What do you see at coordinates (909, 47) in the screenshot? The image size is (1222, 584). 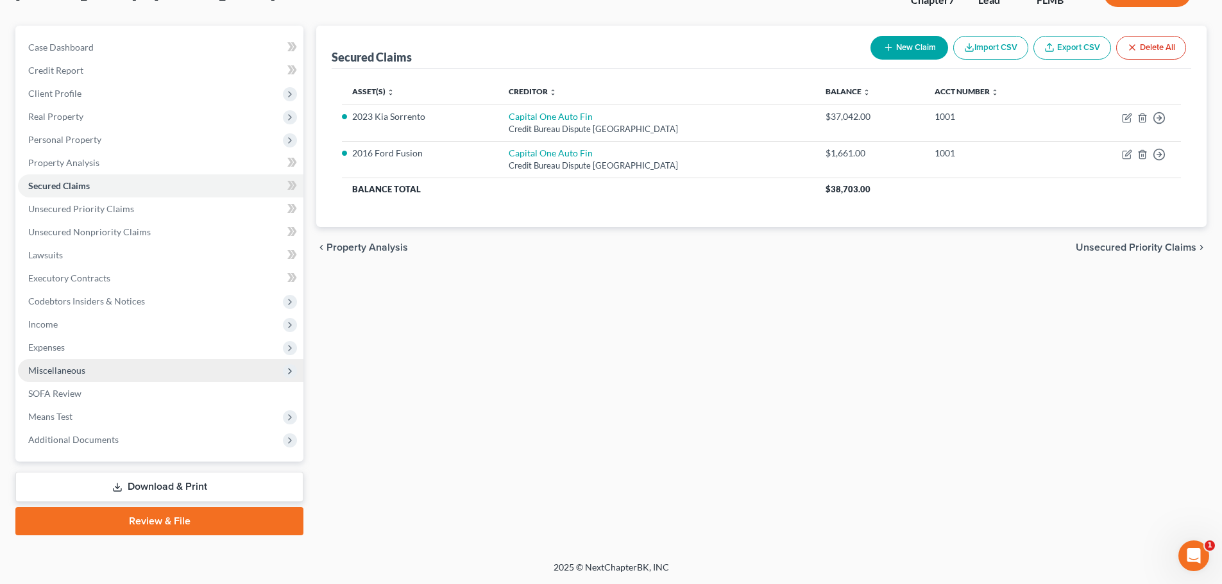 I see `button: New Claim` at bounding box center [909, 47].